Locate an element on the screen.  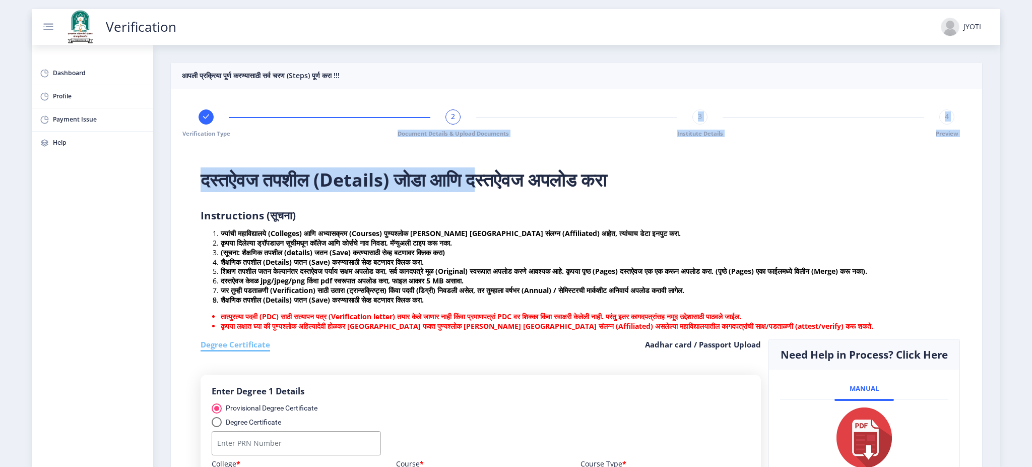
mat-radio-group: select degree type is located at coordinates (271, 416).